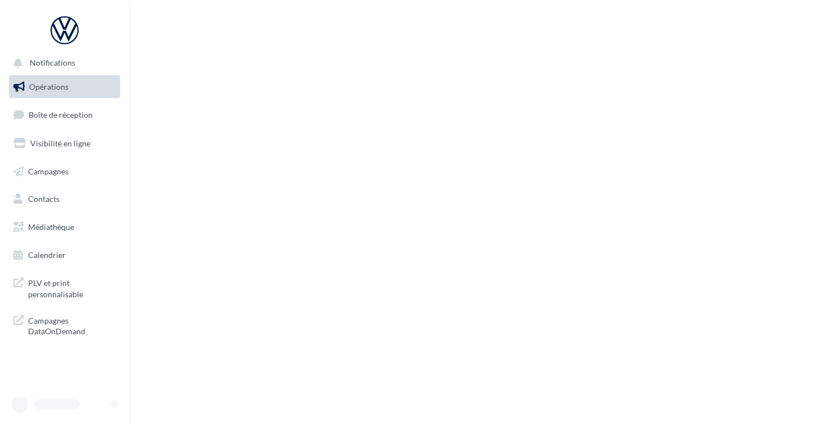 This screenshot has width=830, height=424. Describe the element at coordinates (65, 199) in the screenshot. I see `a: Contacts` at that location.